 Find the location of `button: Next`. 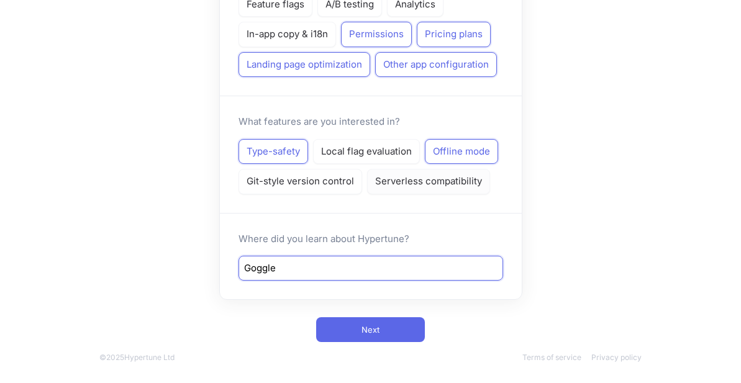

button: Next is located at coordinates (370, 330).